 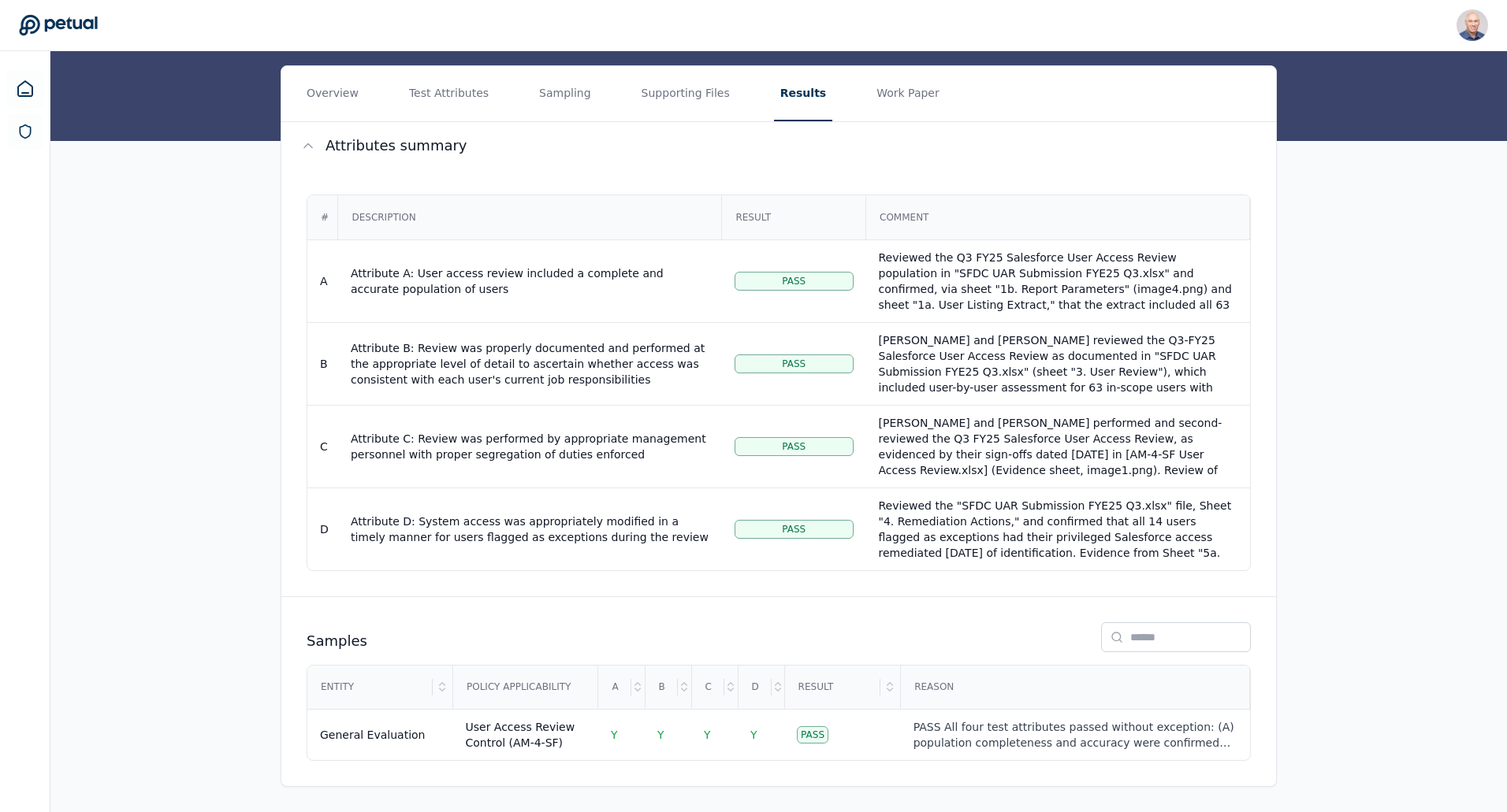 What do you see at coordinates (336, 641) in the screenshot?
I see `h2: Samples` at bounding box center [336, 641].